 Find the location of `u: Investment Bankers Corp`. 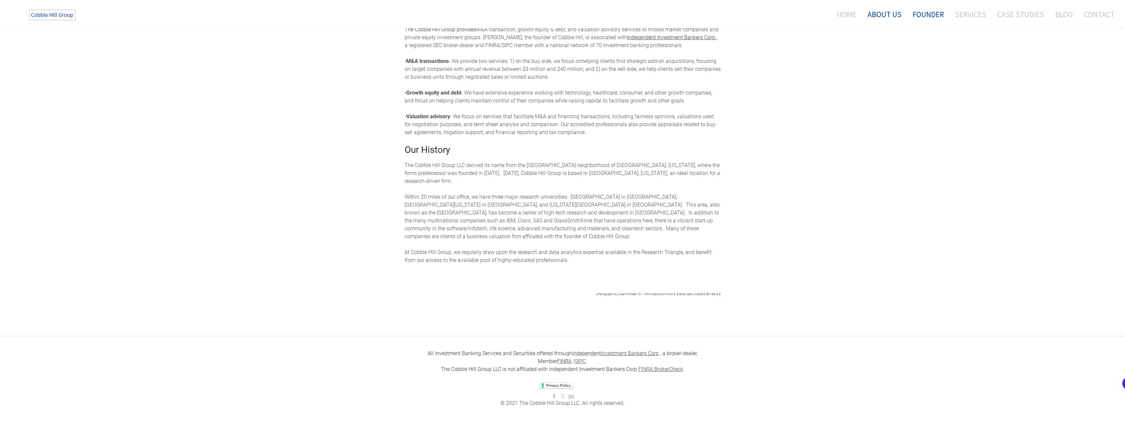

u: Investment Bankers Corp is located at coordinates (630, 353).